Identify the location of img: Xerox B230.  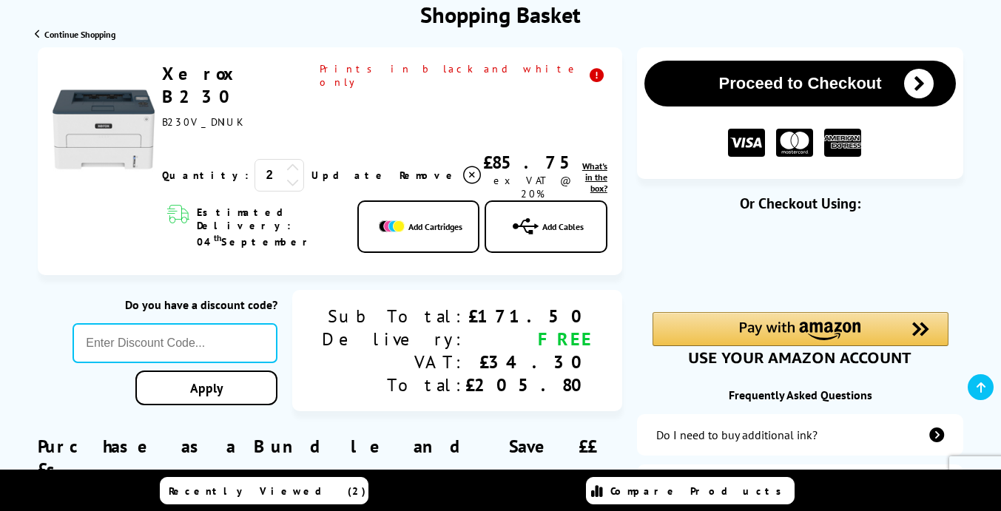
(104, 129).